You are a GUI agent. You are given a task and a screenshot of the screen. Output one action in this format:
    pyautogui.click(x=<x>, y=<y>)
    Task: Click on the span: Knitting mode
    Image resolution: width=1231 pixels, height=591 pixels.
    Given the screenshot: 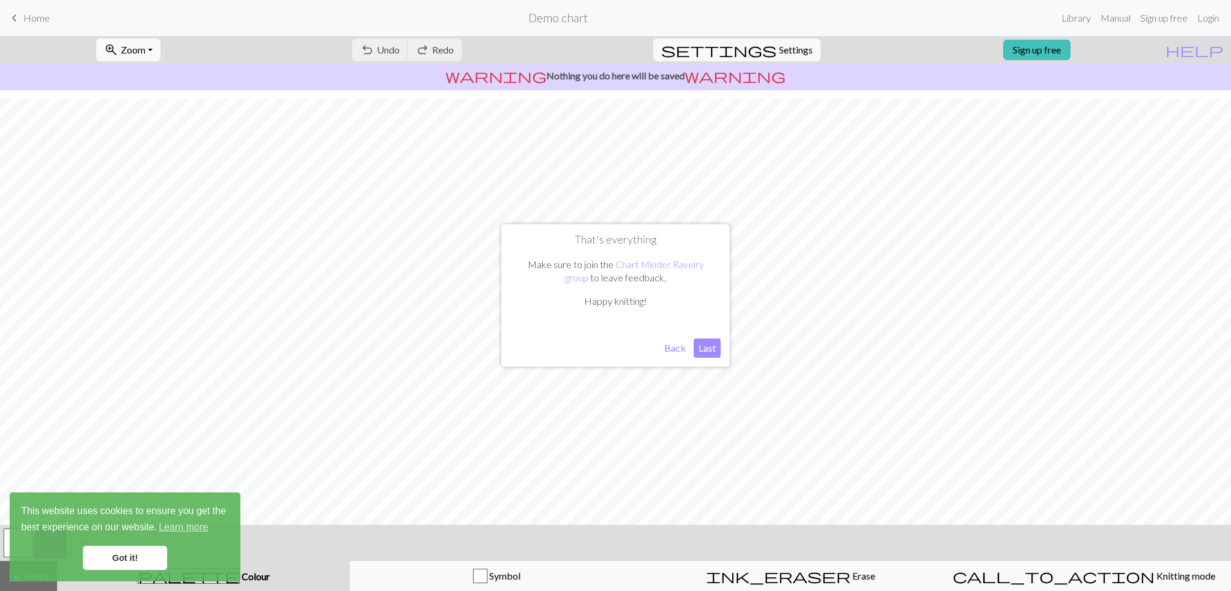 What is the action you would take?
    pyautogui.click(x=1184, y=575)
    